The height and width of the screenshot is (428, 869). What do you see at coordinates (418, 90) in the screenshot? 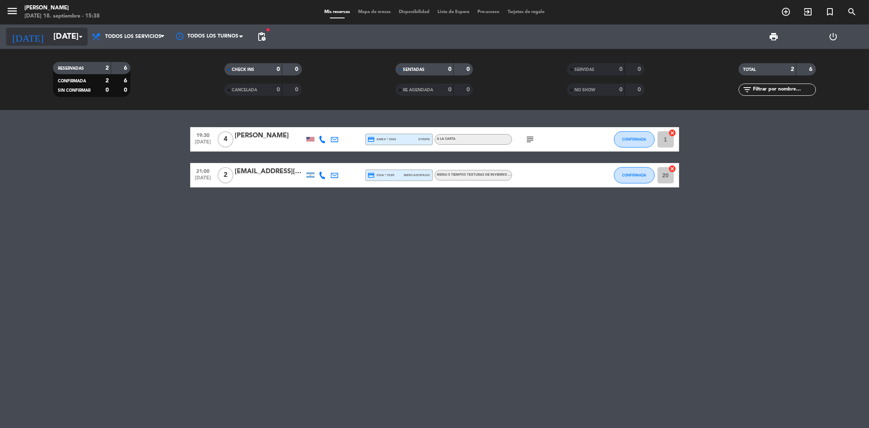
I see `span: RE AGENDADA` at bounding box center [418, 90].